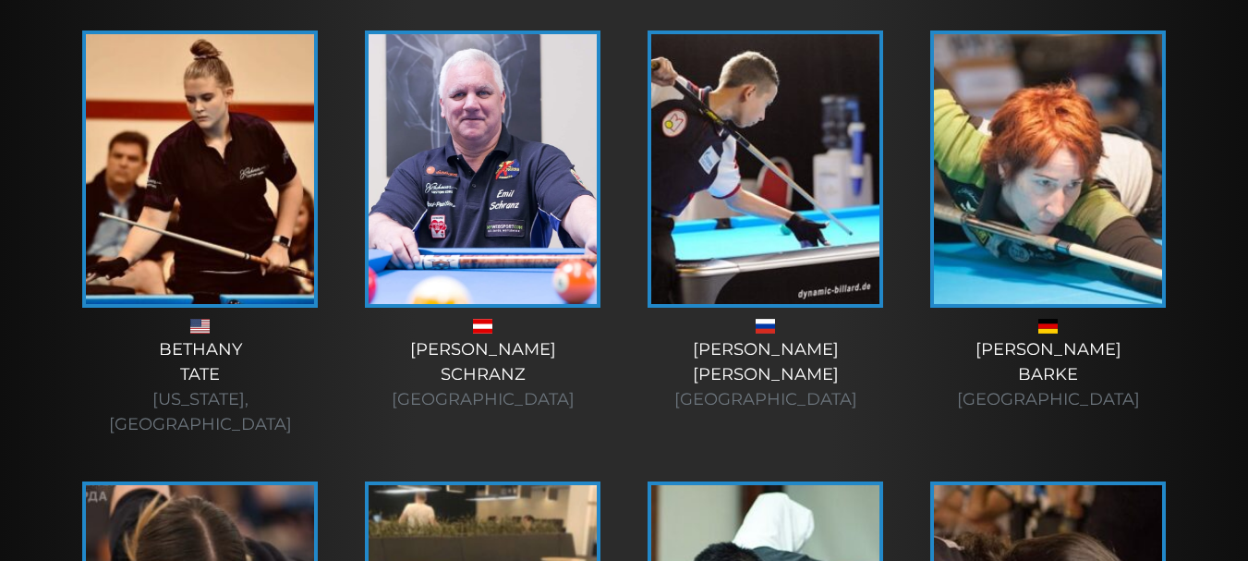 The width and height of the screenshot is (1248, 561). Describe the element at coordinates (200, 169) in the screenshot. I see `img: bethany-tate-1-225x320.jpg` at that location.